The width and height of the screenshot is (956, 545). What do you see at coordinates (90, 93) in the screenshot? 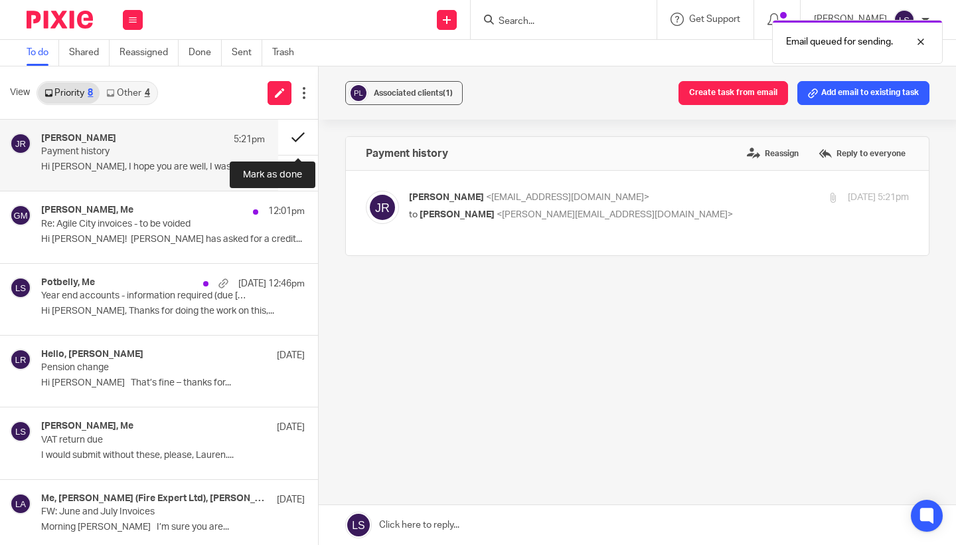
I see `div: 8` at bounding box center [90, 93].